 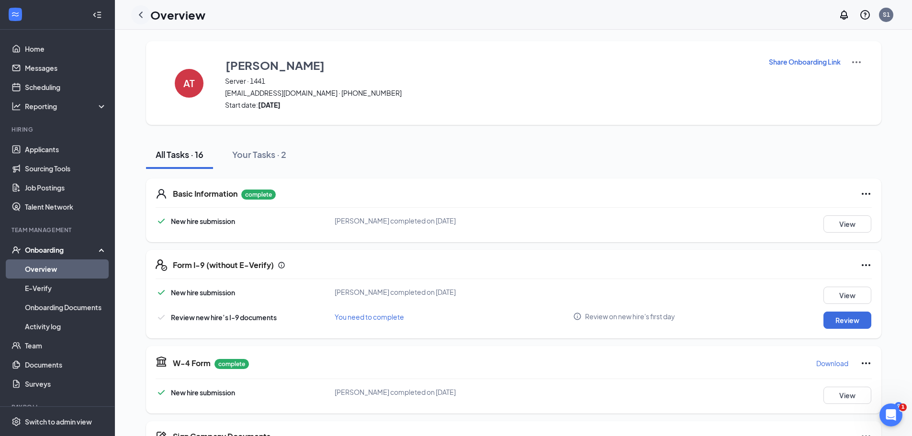 I want to click on h4: AT, so click(x=189, y=83).